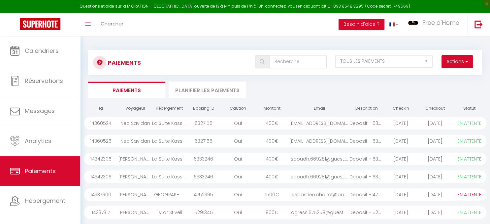 The width and height of the screenshot is (490, 224). Describe the element at coordinates (272, 108) in the screenshot. I see `th: Montant` at that location.